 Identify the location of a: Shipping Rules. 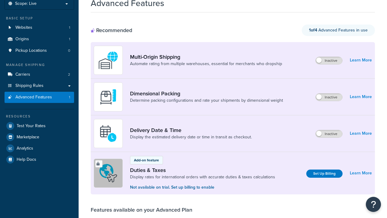
(39, 85).